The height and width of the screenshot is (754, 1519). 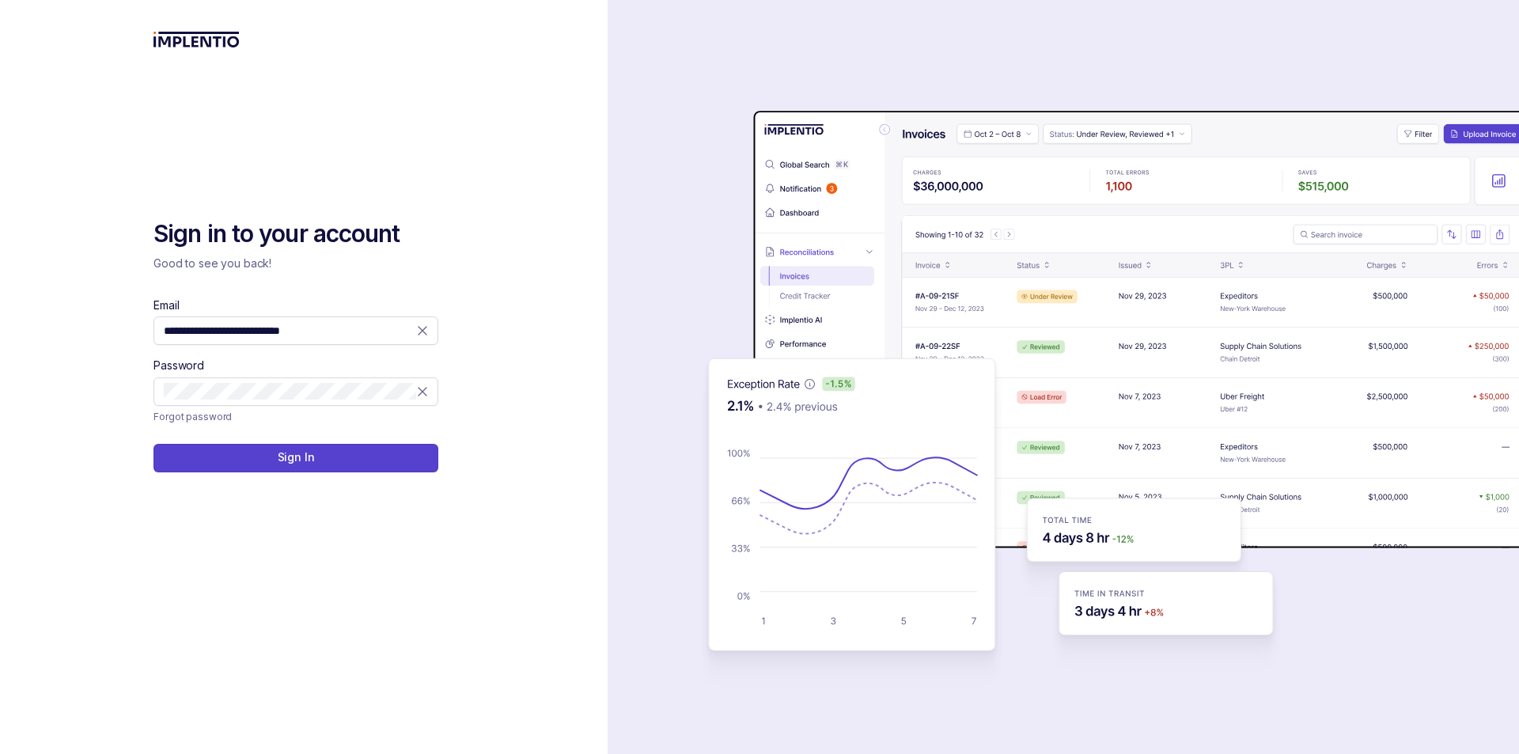 I want to click on button: Sign In, so click(x=296, y=458).